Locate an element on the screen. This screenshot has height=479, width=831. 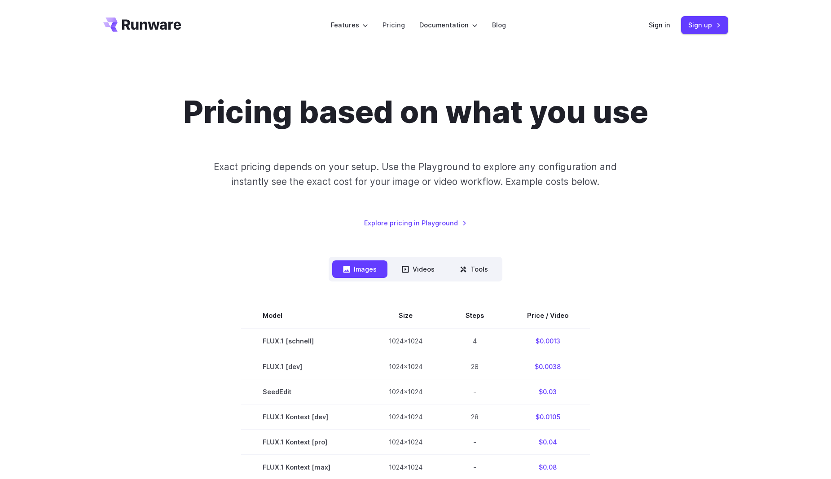
td: $0.0013 is located at coordinates (547, 341).